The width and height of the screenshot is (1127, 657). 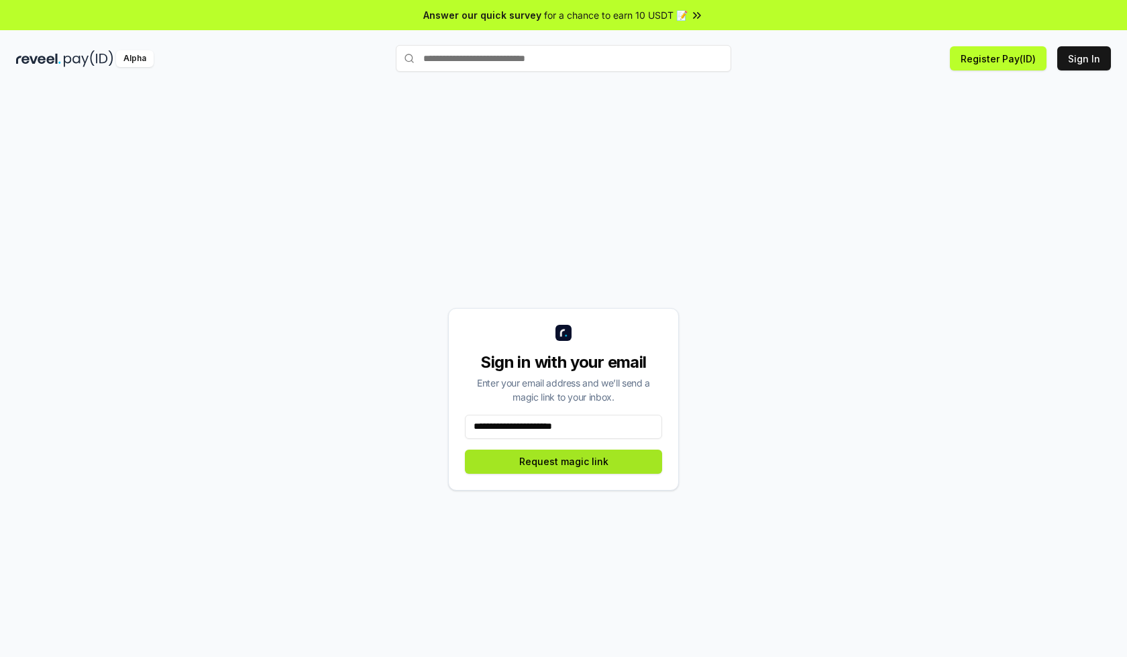 I want to click on img: reveel_dark, so click(x=38, y=58).